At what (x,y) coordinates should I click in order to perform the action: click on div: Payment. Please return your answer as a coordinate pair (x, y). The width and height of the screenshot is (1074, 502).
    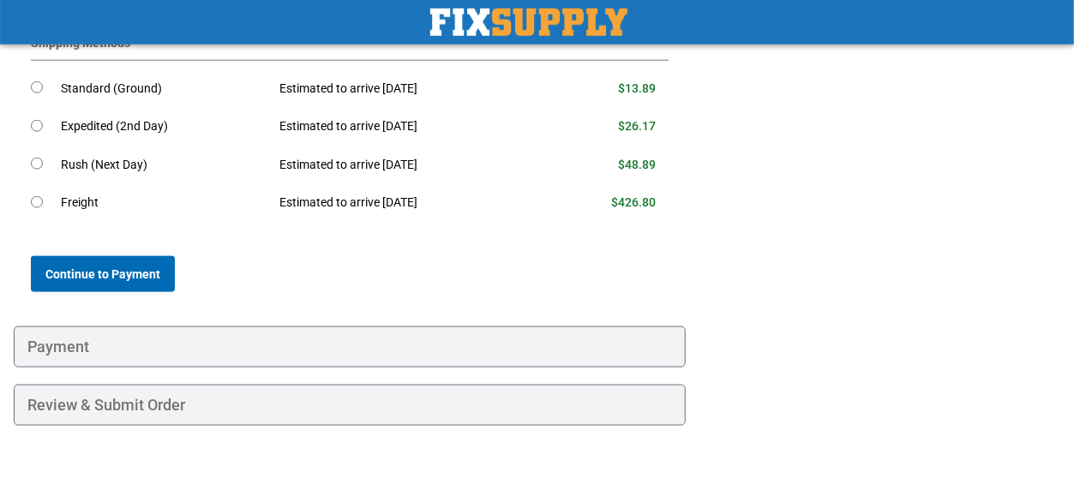
    Looking at the image, I should click on (350, 347).